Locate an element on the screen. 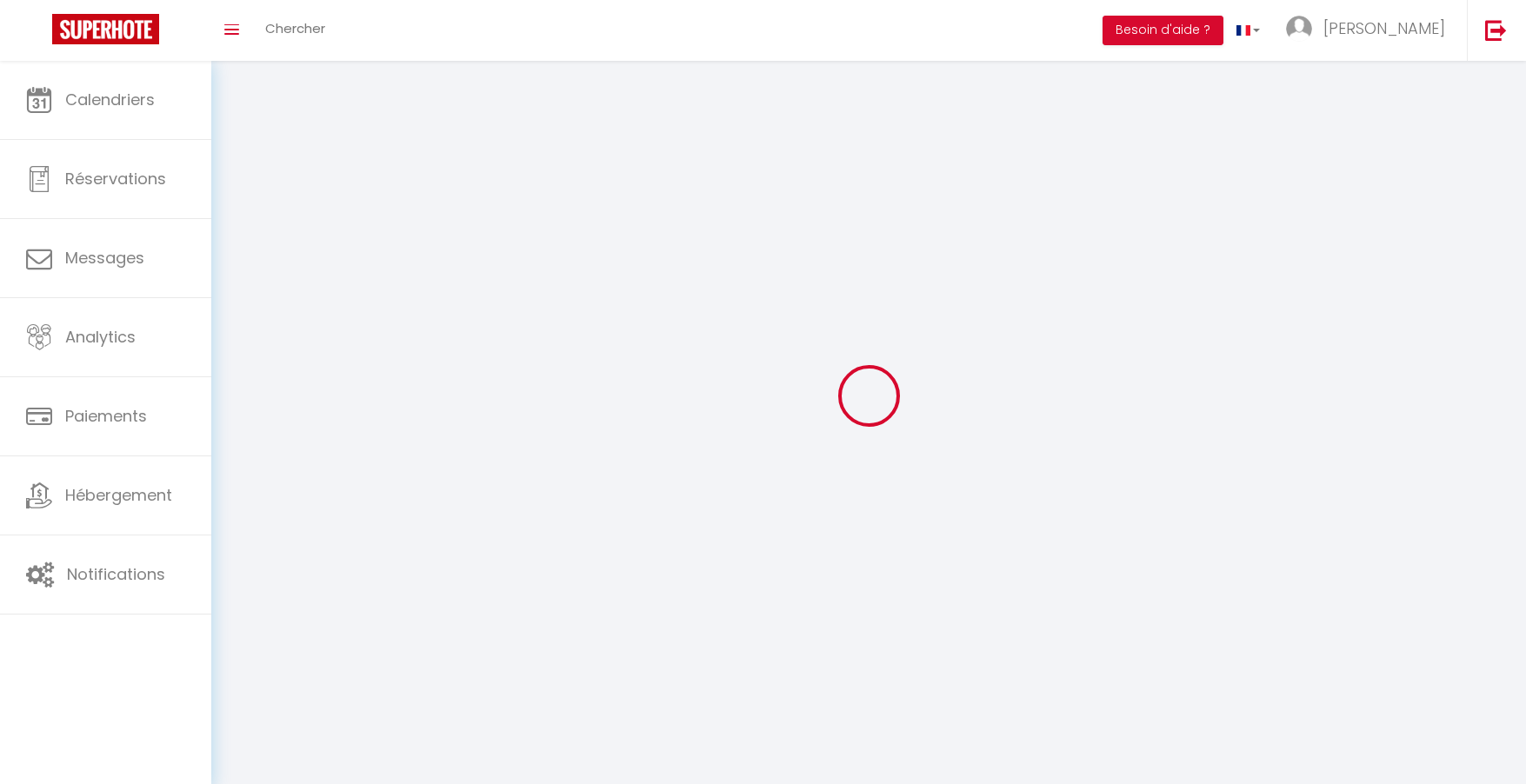 This screenshot has height=784, width=1526. span: Calendriers is located at coordinates (110, 99).